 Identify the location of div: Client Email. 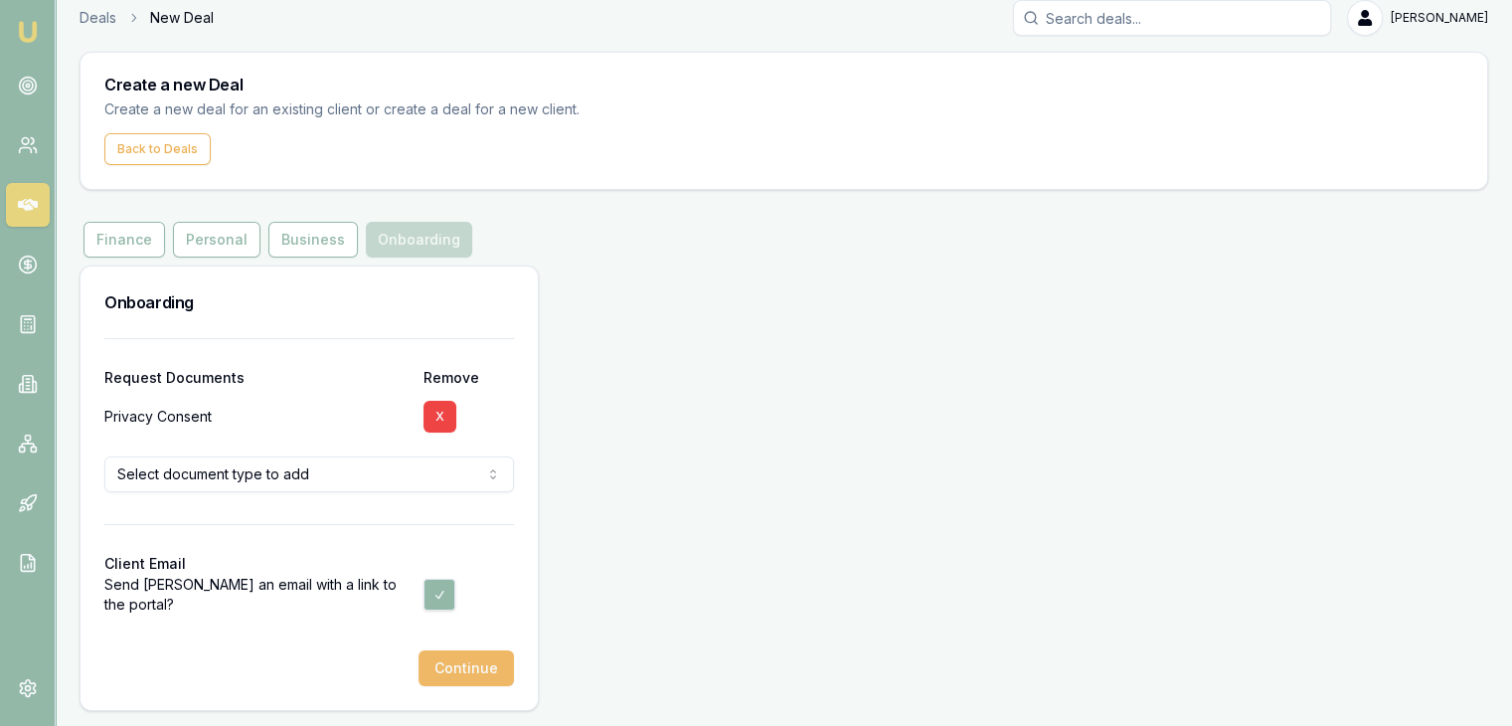
(309, 564).